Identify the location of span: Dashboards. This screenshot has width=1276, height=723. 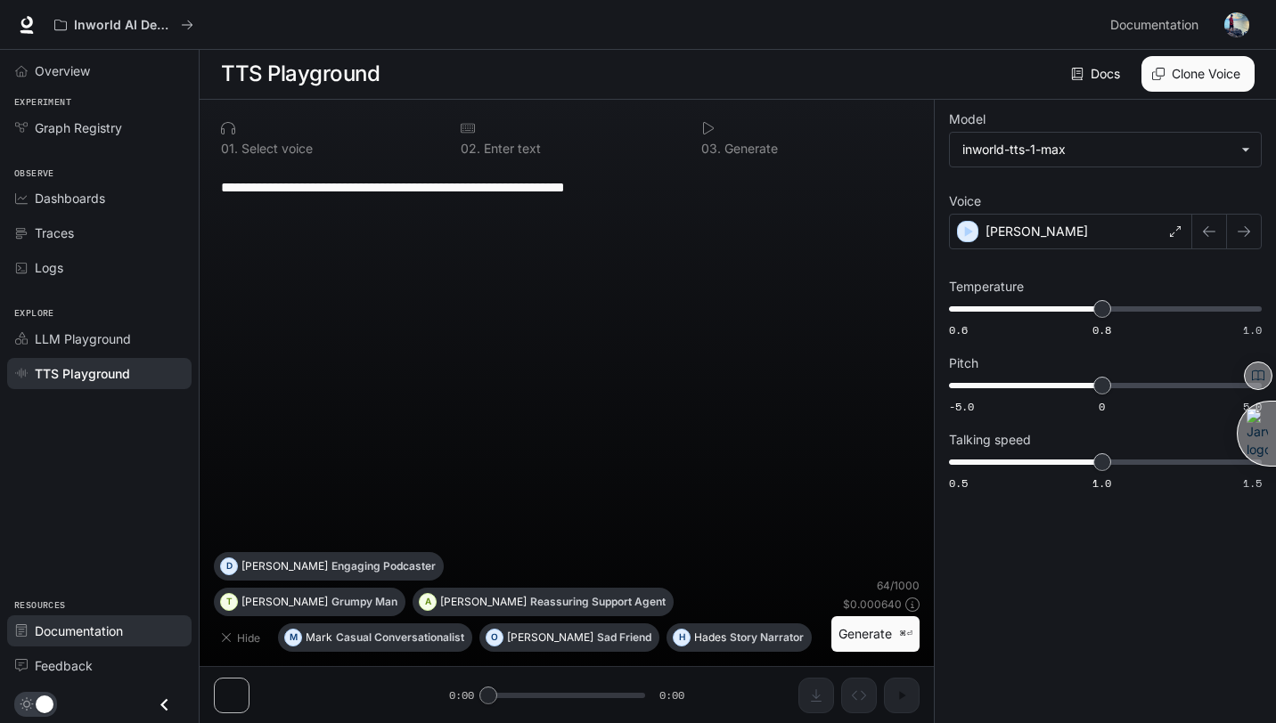
(69, 198).